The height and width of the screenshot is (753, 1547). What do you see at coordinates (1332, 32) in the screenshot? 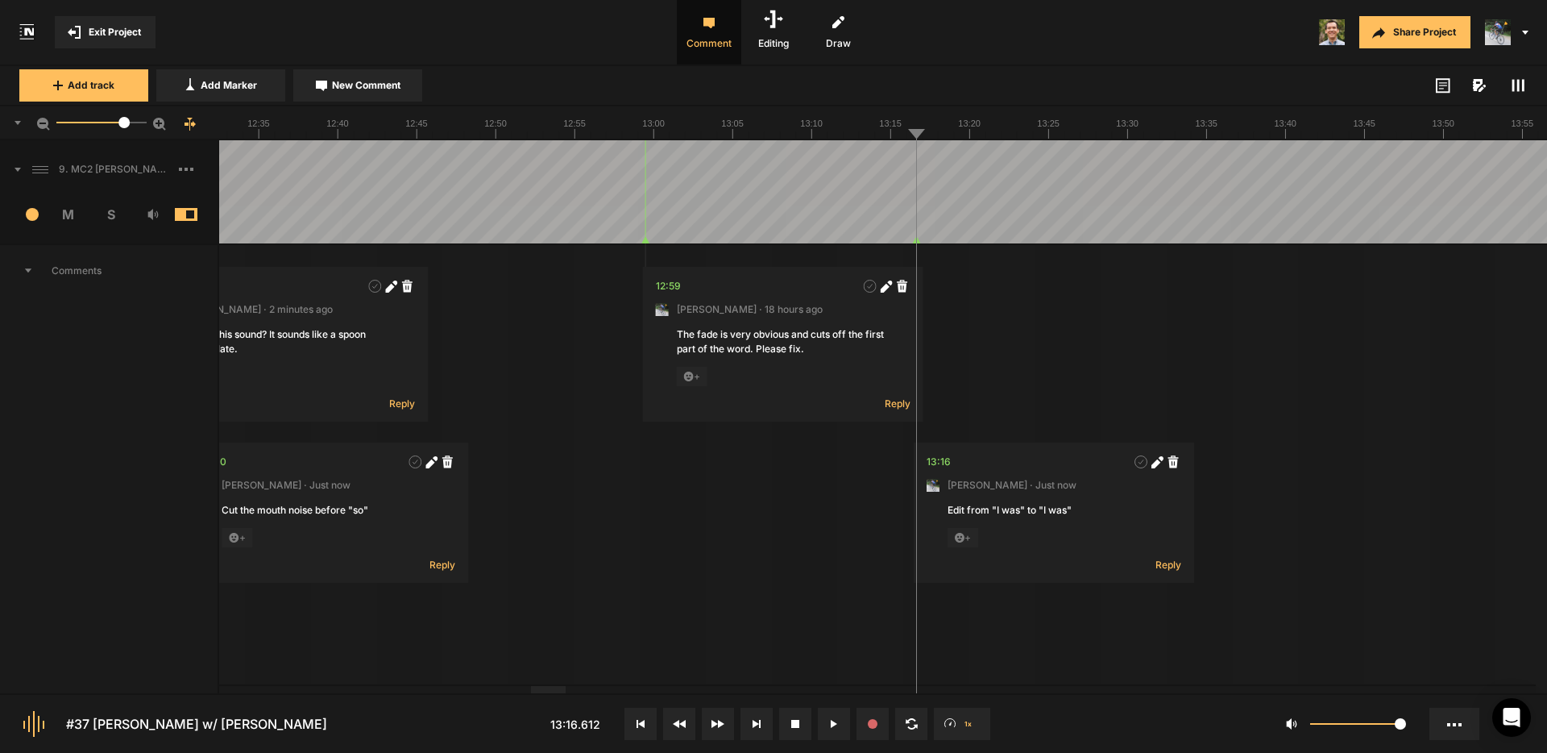
I see `img: 424769395311cb87e8bb3f69157a6d24` at bounding box center [1332, 32].